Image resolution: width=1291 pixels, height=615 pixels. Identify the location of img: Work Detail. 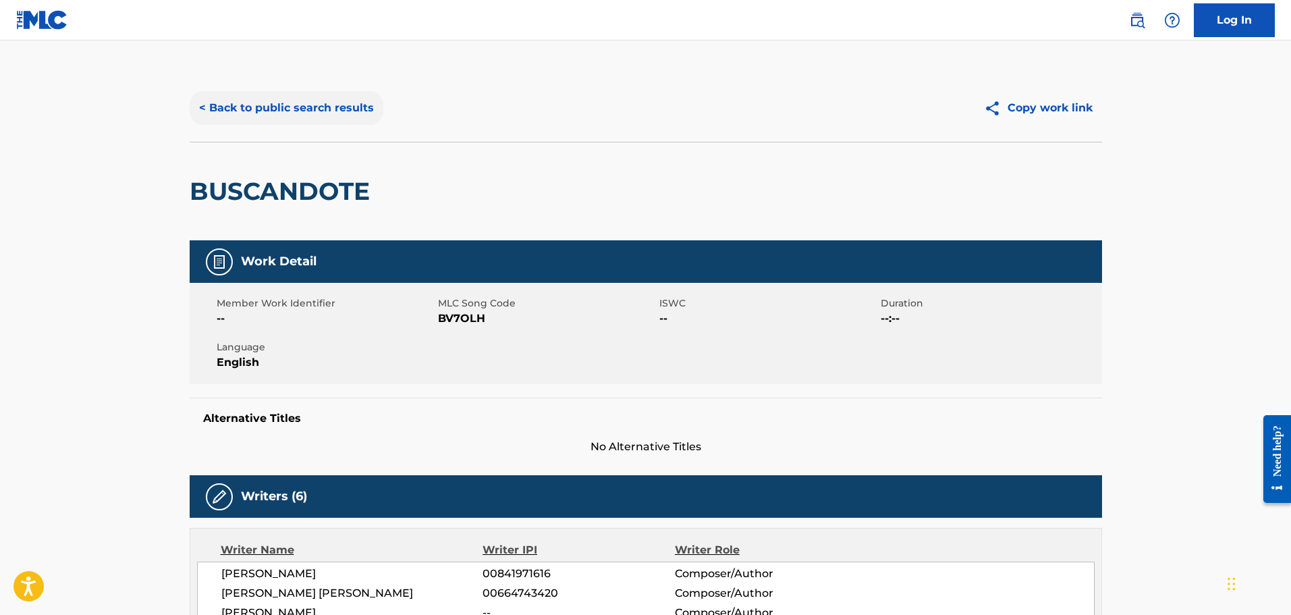
(219, 262).